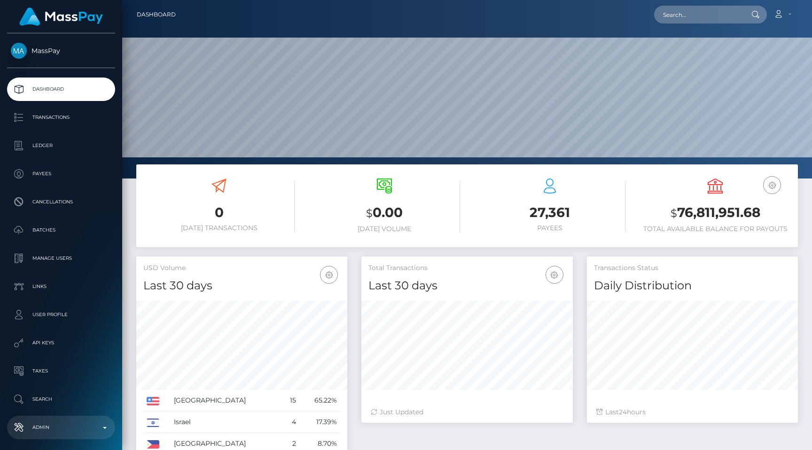 Image resolution: width=812 pixels, height=450 pixels. Describe the element at coordinates (467, 412) in the screenshot. I see `div: Just Updated` at that location.